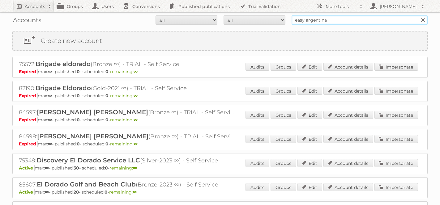 This screenshot has height=205, width=440. What do you see at coordinates (127, 88) in the screenshot?
I see `h2: 82190: (Gold-2021 ∞) - TRIAL - Self Service` at bounding box center [127, 88].